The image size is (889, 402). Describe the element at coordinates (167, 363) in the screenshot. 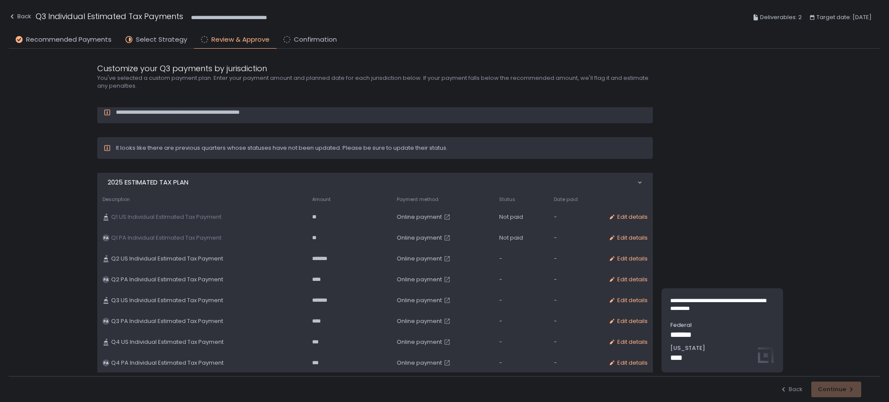

I see `span: Q4 PA Individual Estimated Tax Payment` at that location.